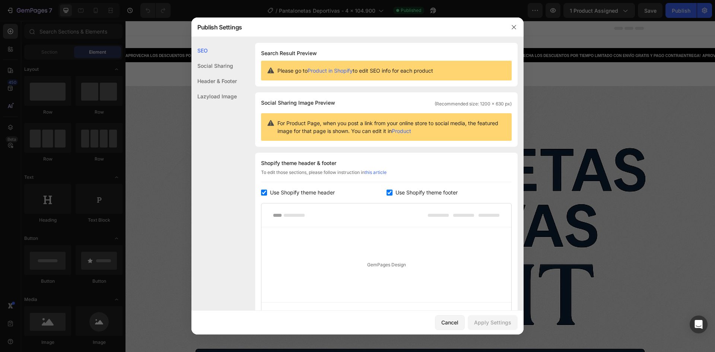  I want to click on a: Product in Shopify, so click(330, 70).